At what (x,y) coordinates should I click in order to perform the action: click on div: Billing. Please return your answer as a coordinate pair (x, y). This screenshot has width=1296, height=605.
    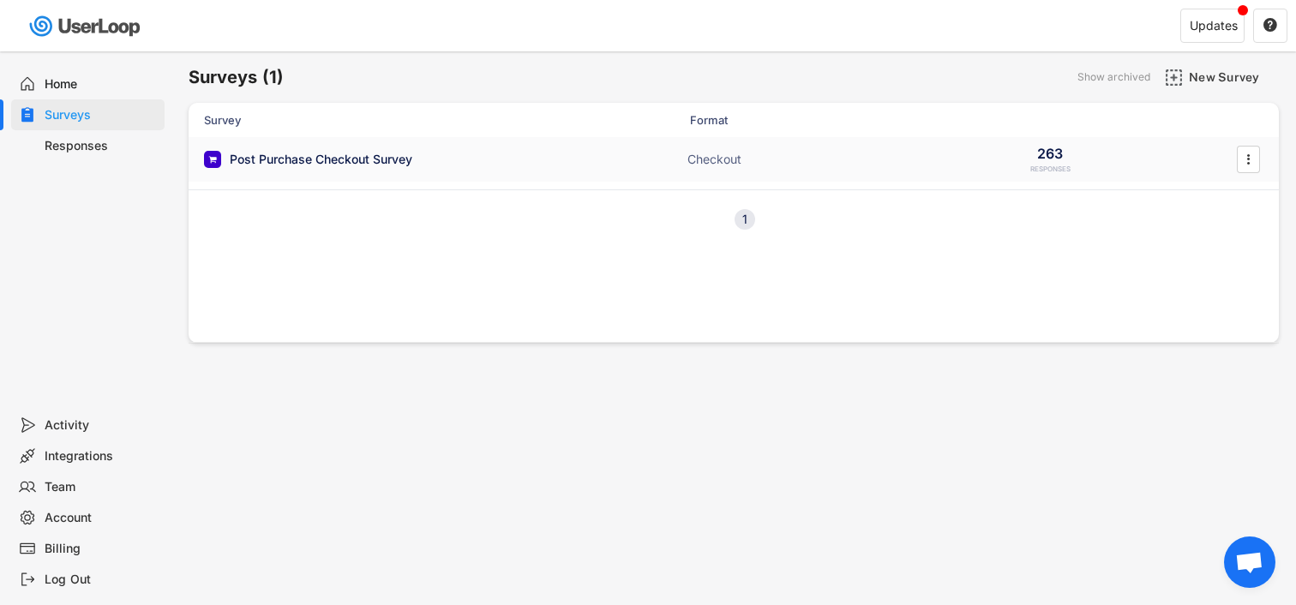
    Looking at the image, I should click on (101, 549).